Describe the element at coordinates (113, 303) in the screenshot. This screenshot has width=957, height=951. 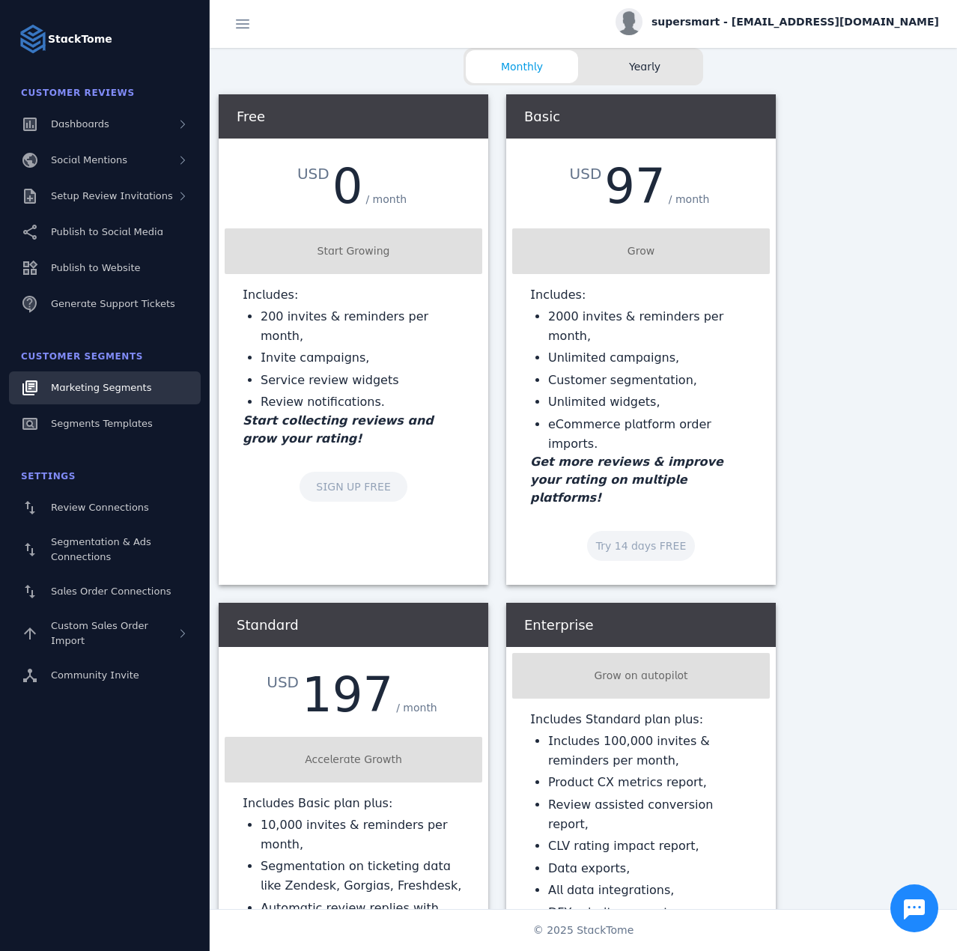
I see `span: Generate Support Tickets` at that location.